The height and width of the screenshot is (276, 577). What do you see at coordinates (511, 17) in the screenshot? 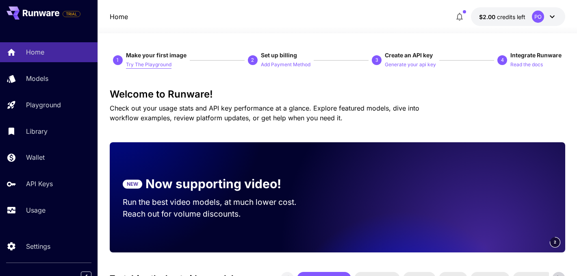
I see `span: credits left` at bounding box center [511, 17].